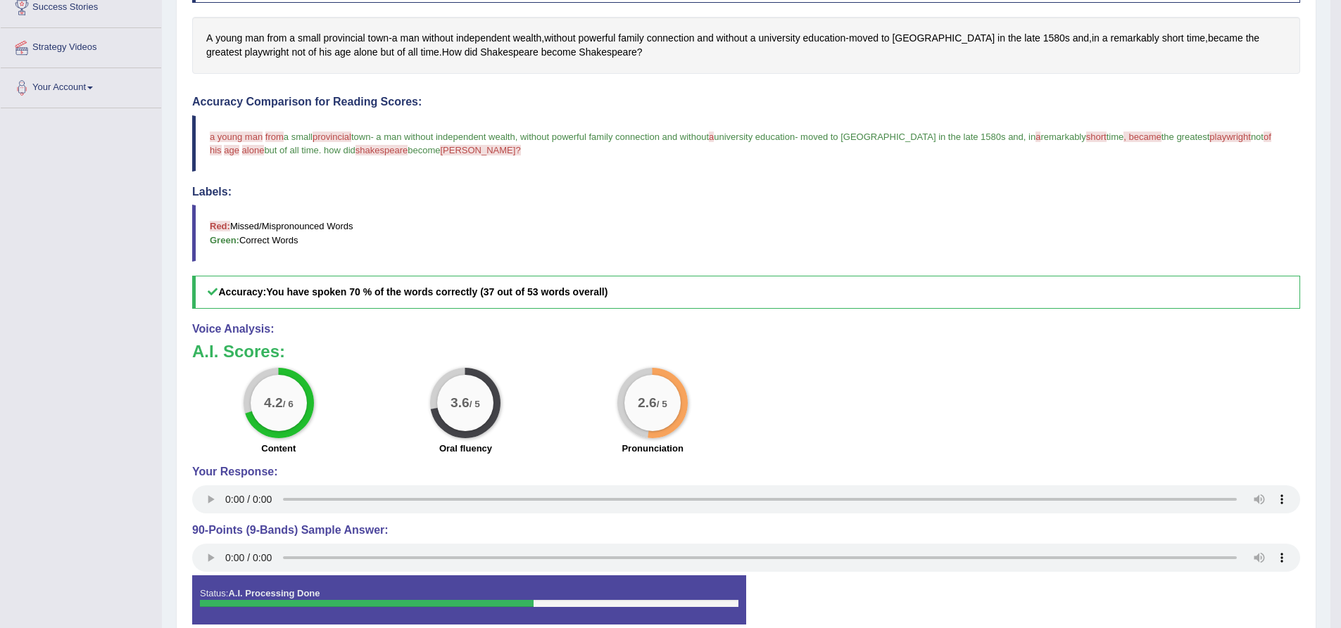 Image resolution: width=1341 pixels, height=628 pixels. What do you see at coordinates (424, 150) in the screenshot?
I see `span: become` at bounding box center [424, 150].